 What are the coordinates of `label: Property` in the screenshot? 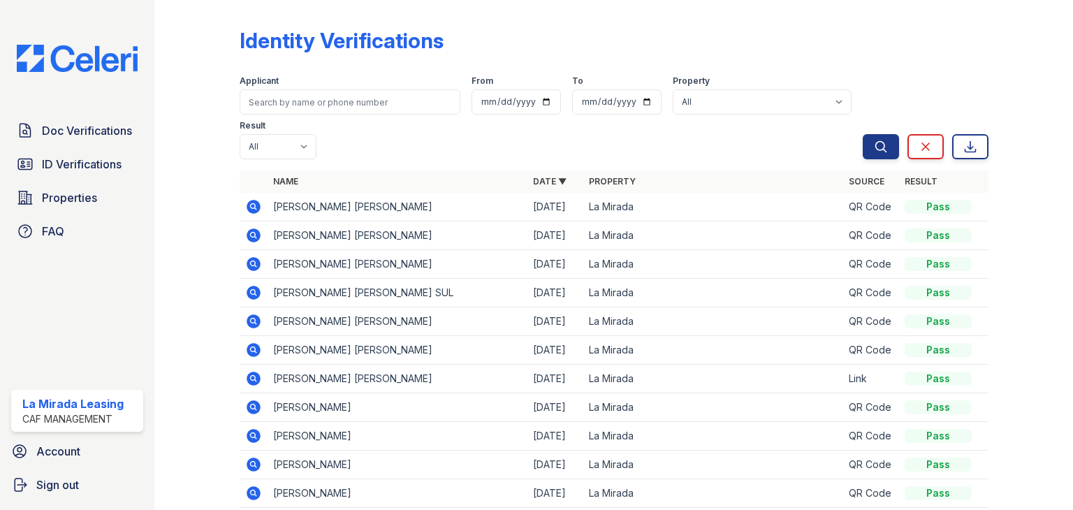 It's located at (691, 81).